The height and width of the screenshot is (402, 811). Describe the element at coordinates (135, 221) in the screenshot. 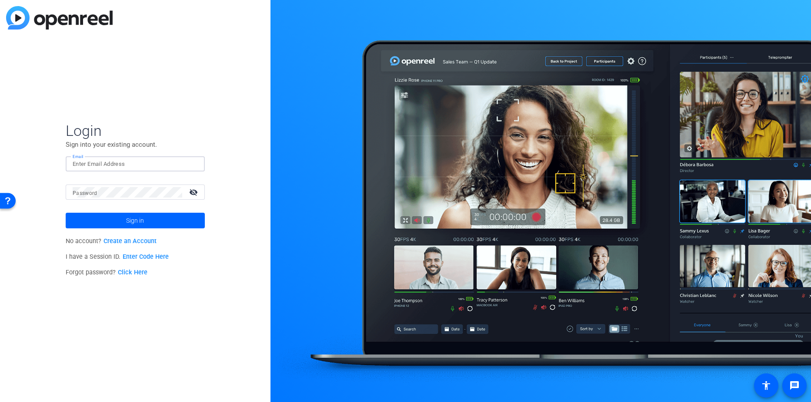

I see `button: Sign in` at that location.